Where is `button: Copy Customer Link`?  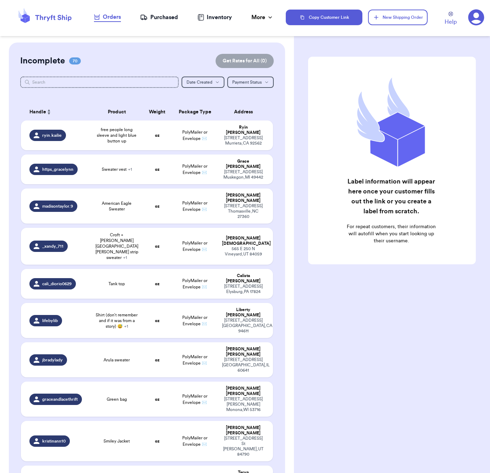 button: Copy Customer Link is located at coordinates (324, 17).